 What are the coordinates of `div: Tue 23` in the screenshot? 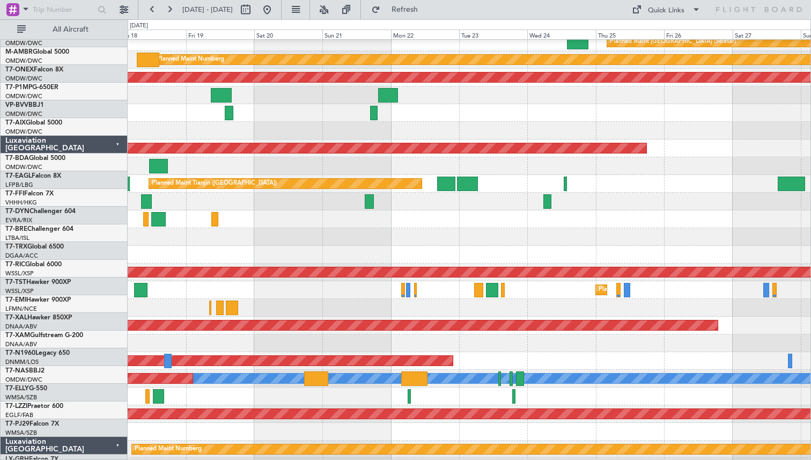 It's located at (493, 34).